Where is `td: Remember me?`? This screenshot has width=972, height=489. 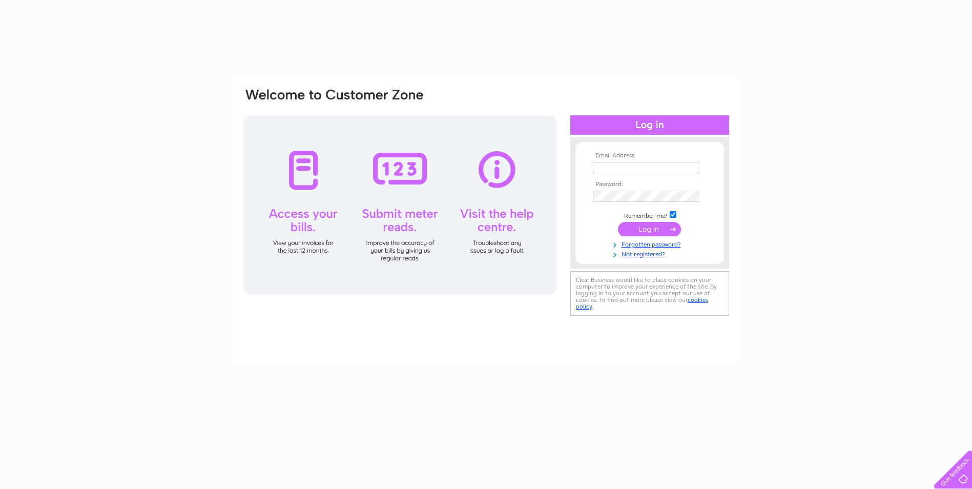 td: Remember me? is located at coordinates (650, 215).